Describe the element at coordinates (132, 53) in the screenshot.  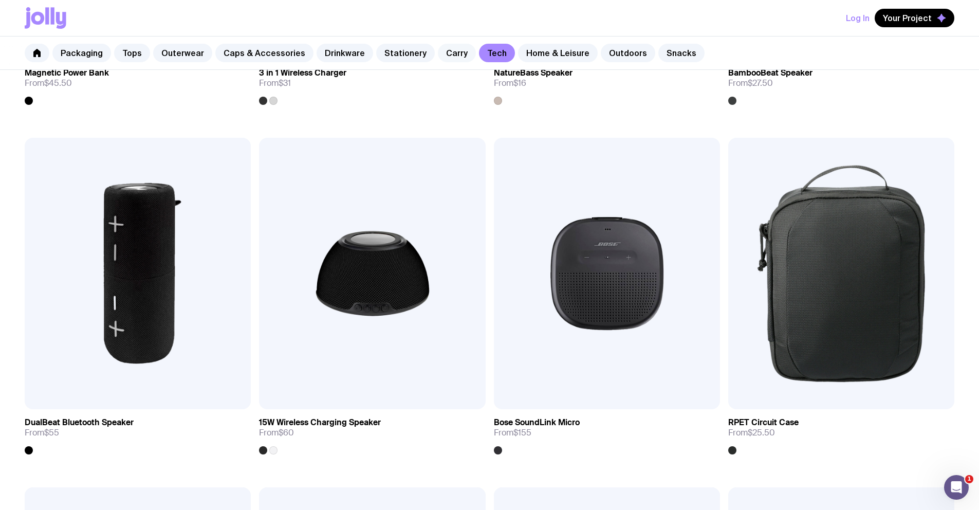
I see `a: Tops` at that location.